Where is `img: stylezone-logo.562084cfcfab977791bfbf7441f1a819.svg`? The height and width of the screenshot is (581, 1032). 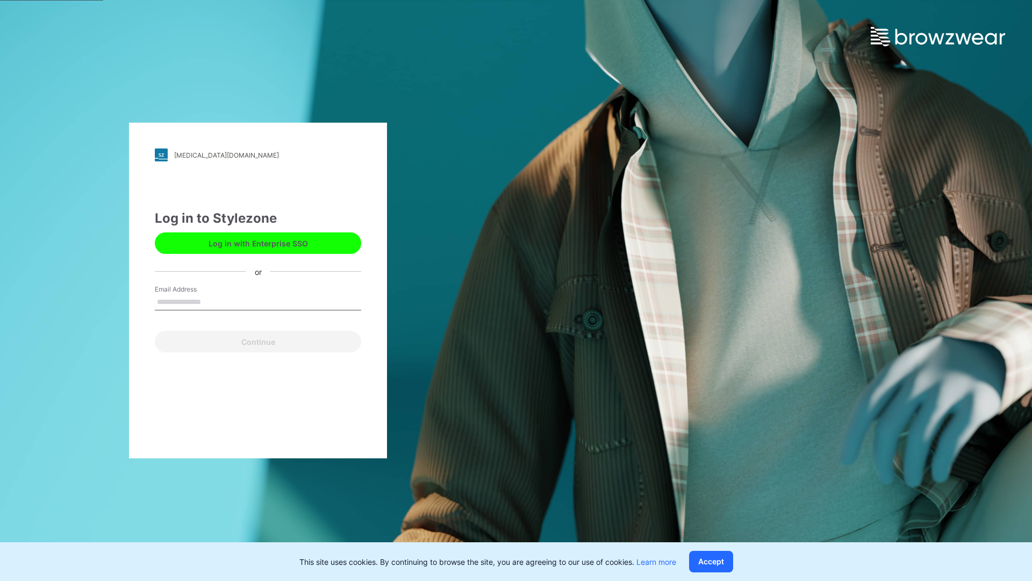
img: stylezone-logo.562084cfcfab977791bfbf7441f1a819.svg is located at coordinates (161, 155).